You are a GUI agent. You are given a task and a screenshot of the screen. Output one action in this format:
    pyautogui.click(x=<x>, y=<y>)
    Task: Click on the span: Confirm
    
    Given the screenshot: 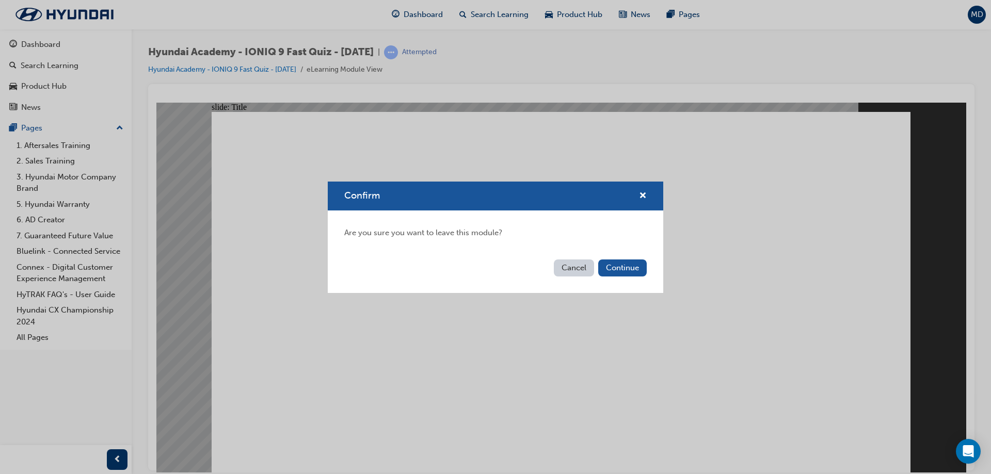 What is the action you would take?
    pyautogui.click(x=362, y=196)
    